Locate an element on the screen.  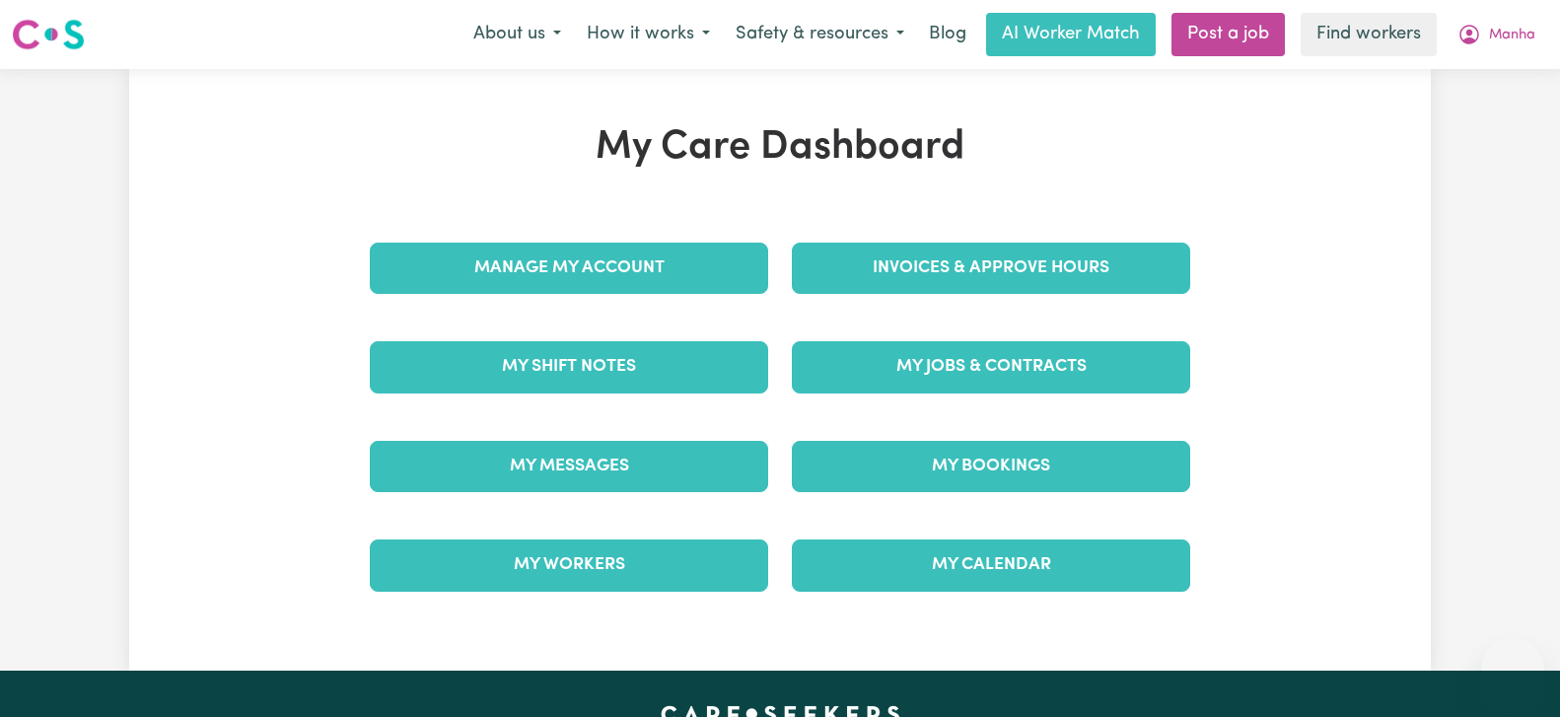
h1: My Care Dashboard is located at coordinates (780, 148).